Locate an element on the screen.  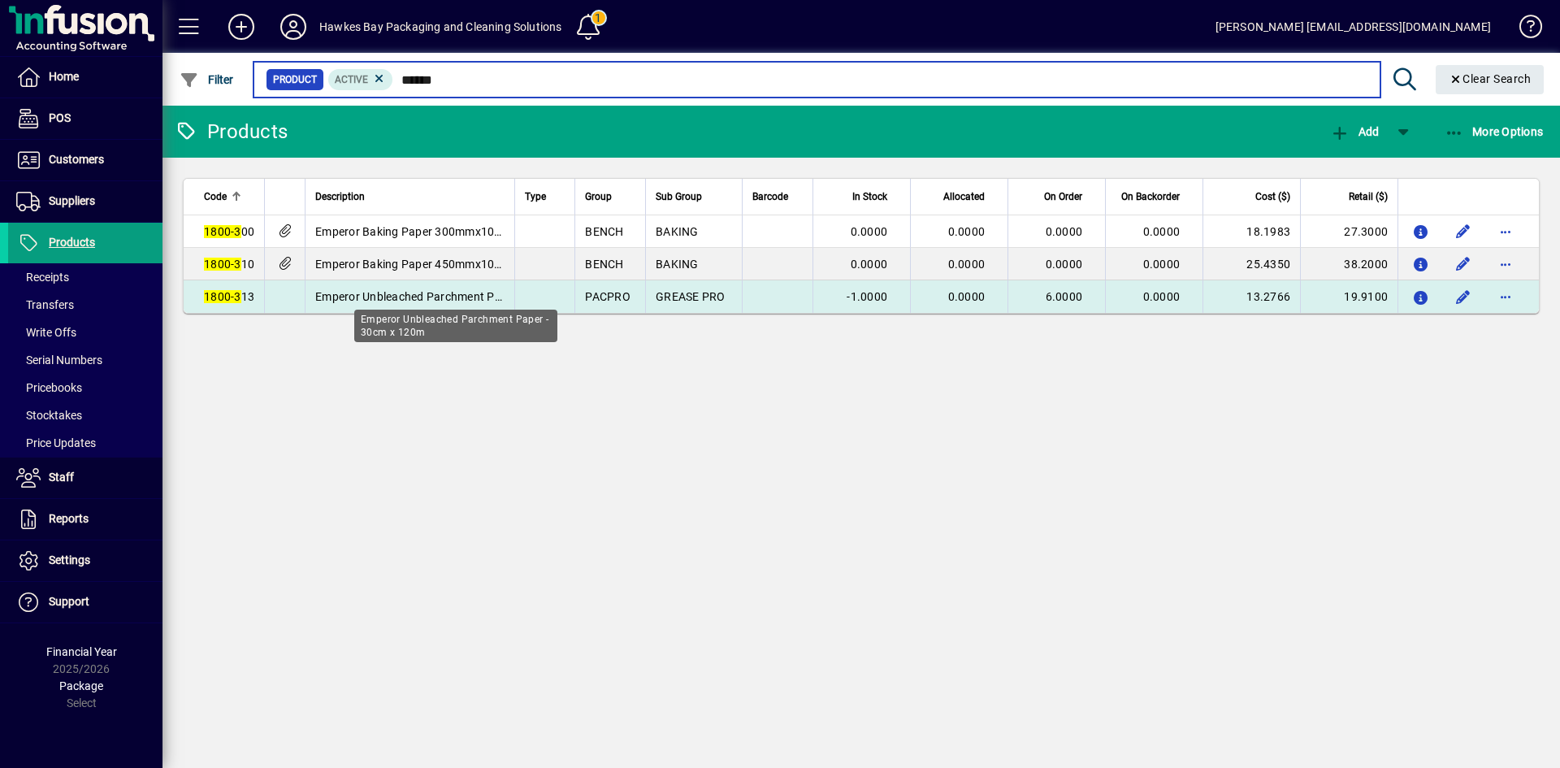
div: Barcode is located at coordinates (778, 197).